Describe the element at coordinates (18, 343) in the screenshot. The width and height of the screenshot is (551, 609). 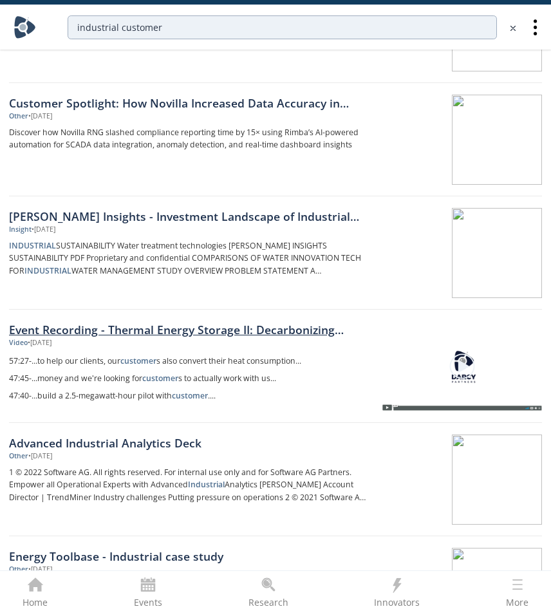
I see `div: Video` at that location.